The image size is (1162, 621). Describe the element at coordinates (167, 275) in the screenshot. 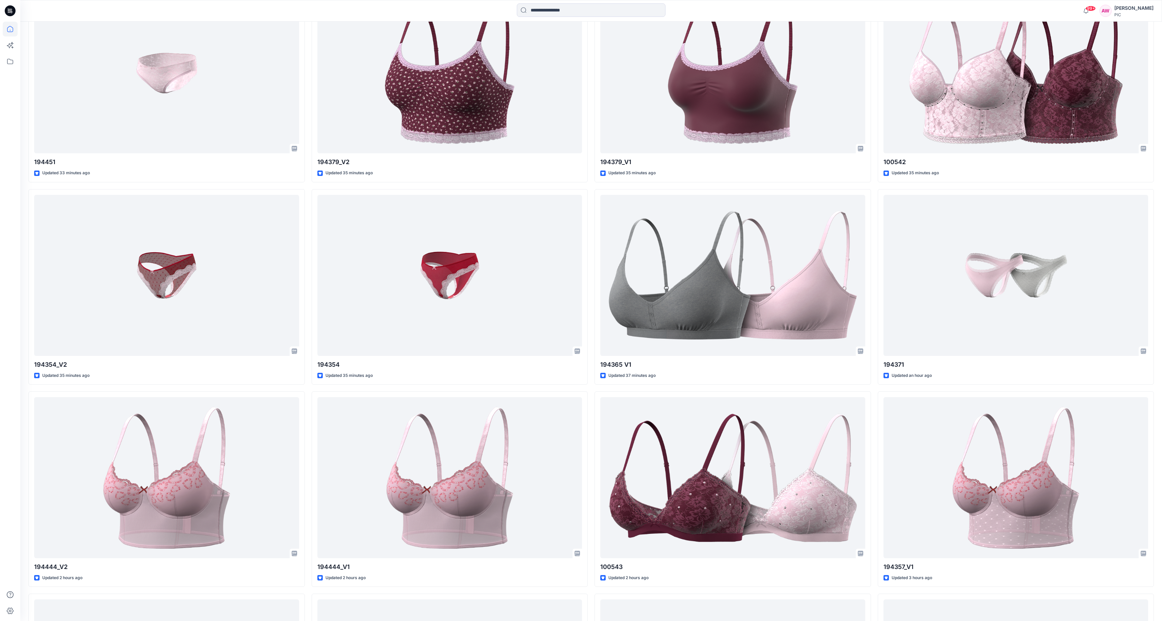

I see `a: 194354_V2` at that location.